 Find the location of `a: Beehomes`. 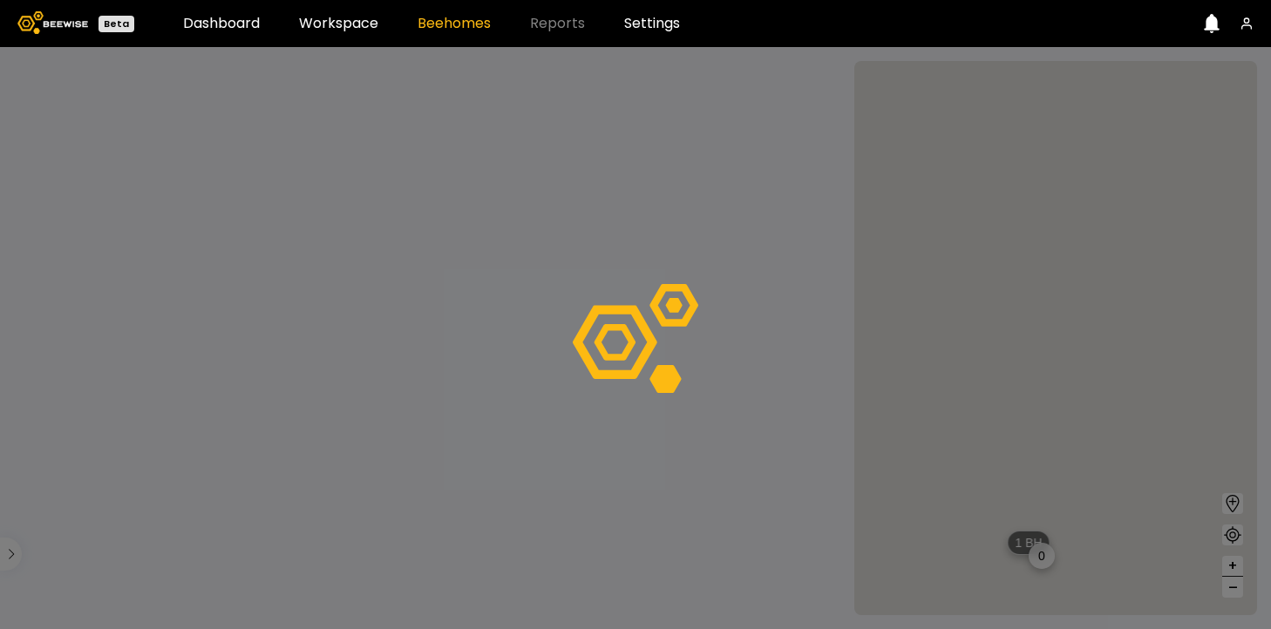

a: Beehomes is located at coordinates (454, 24).